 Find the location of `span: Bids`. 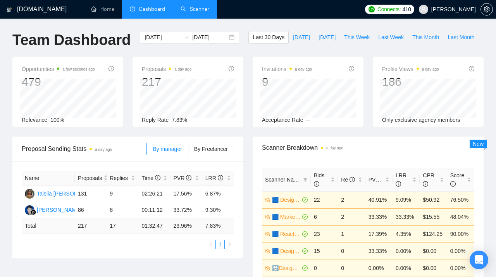

span: Bids is located at coordinates (319, 179).